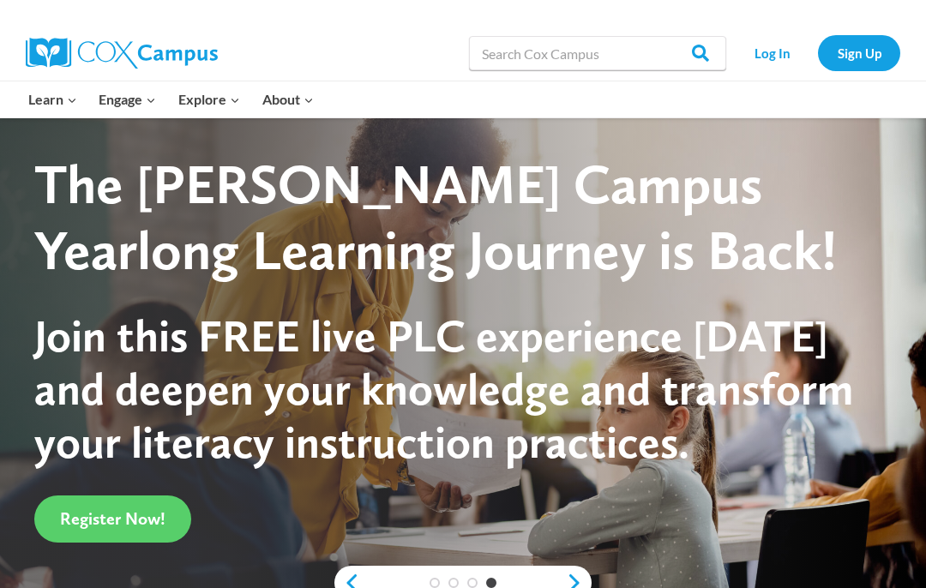  I want to click on button: Child menu of About, so click(288, 99).